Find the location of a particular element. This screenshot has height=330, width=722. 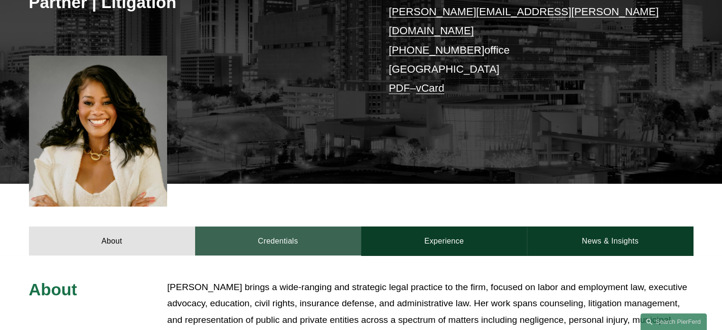

a: Experience is located at coordinates (445, 241).